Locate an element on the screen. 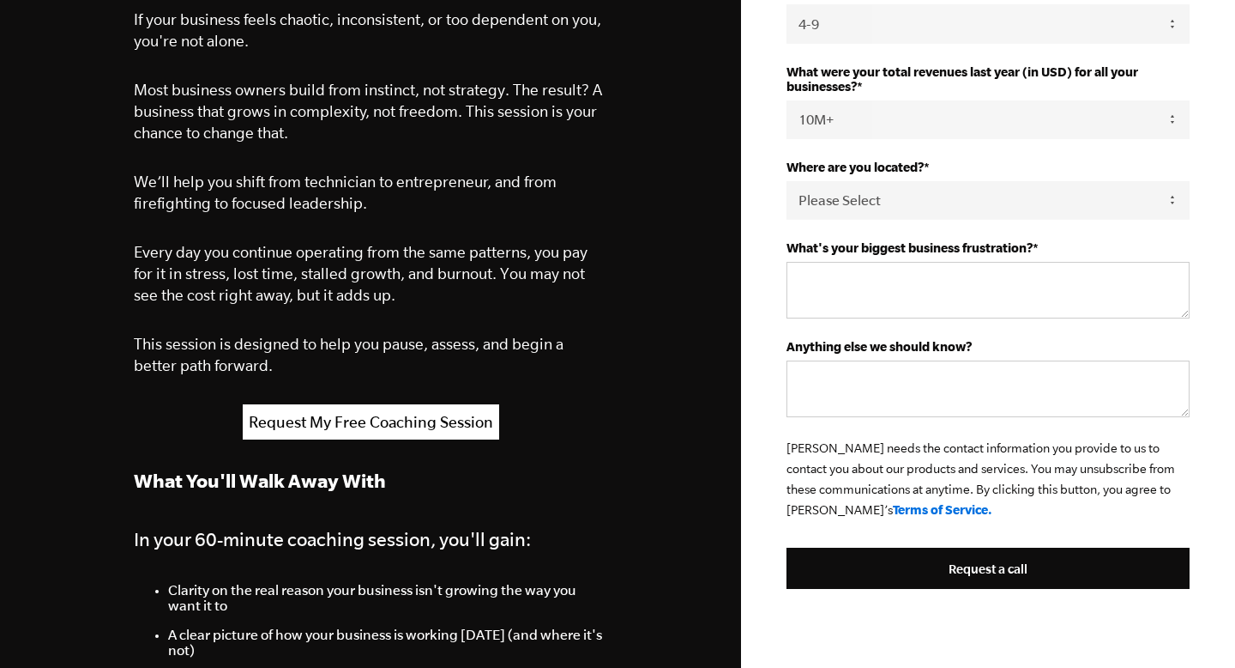  span: This session is designed to help you pause, assess, and begin a better path forward. is located at coordinates (348, 354).